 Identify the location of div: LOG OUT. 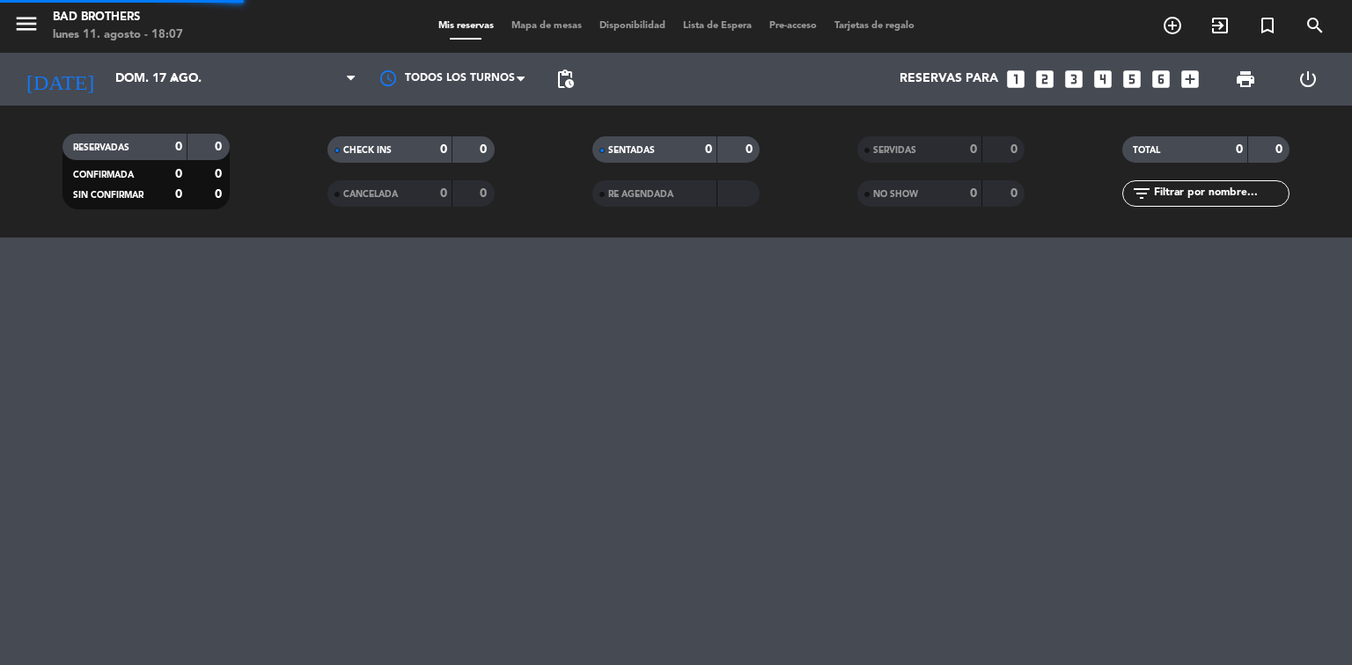
(1307, 79).